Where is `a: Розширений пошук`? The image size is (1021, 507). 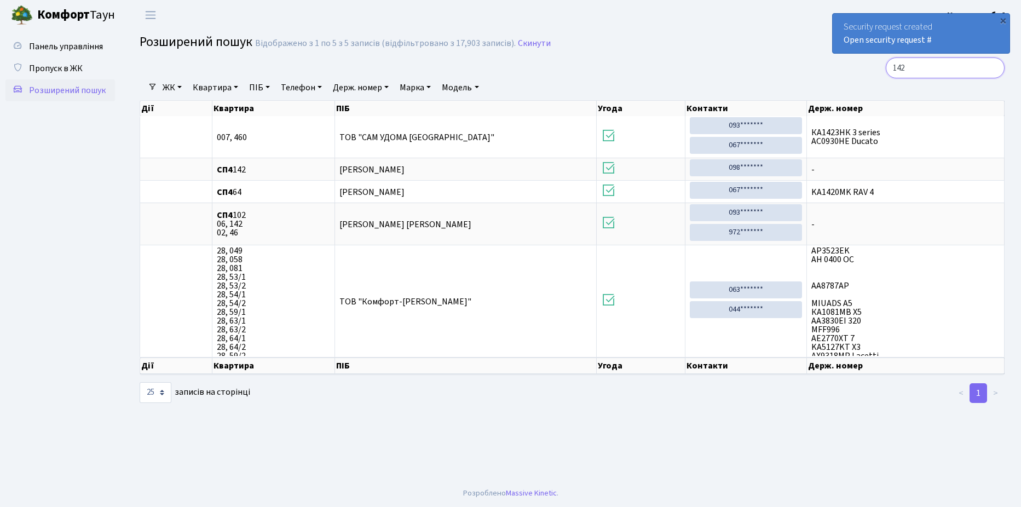
a: Розширений пошук is located at coordinates (60, 90).